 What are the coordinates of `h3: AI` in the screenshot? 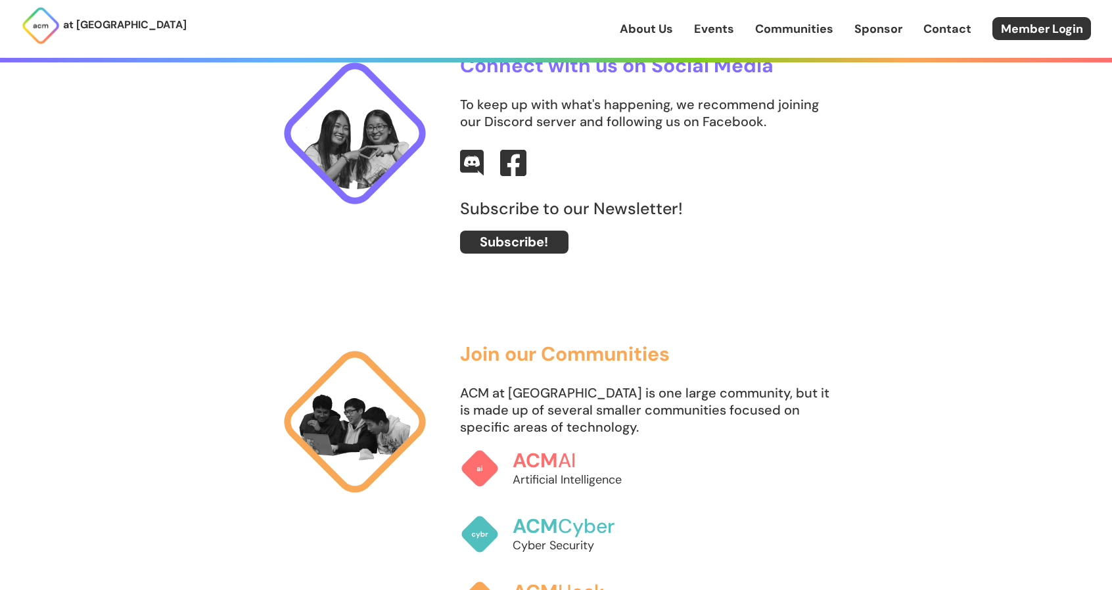 It's located at (581, 460).